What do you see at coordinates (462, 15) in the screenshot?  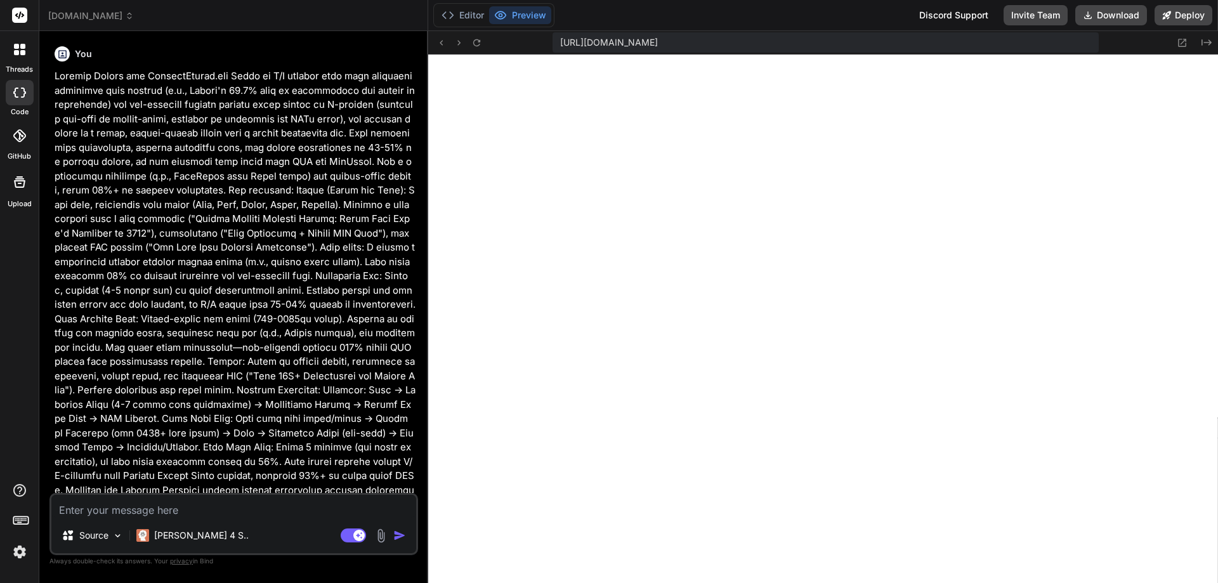 I see `button: Editor` at bounding box center [462, 15].